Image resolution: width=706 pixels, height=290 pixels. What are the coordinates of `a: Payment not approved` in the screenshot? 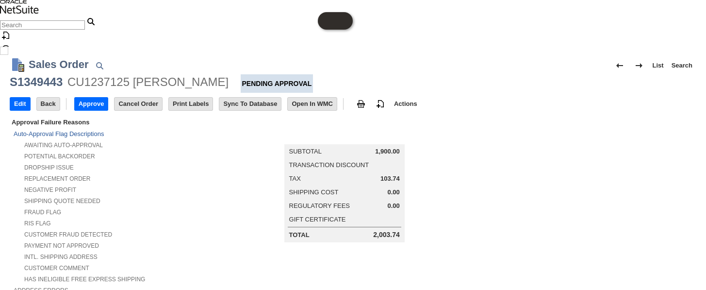 It's located at (62, 246).